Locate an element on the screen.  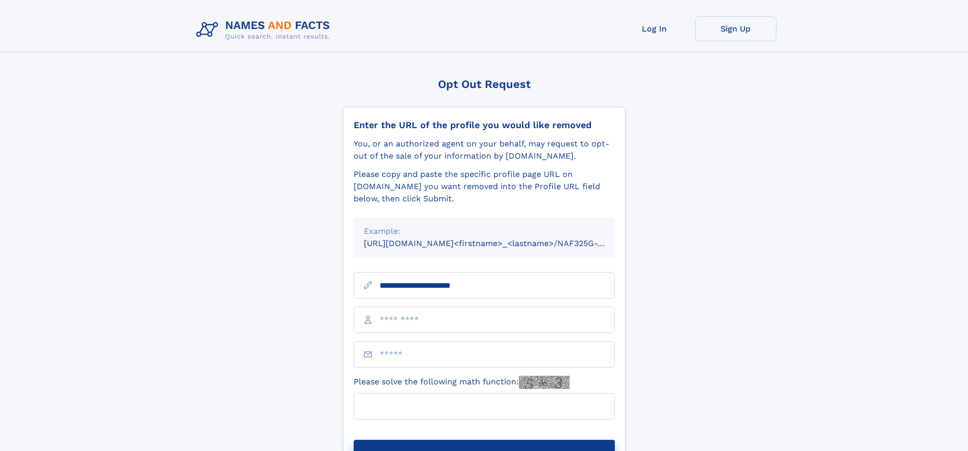
div: Enter the URL of the profile you would like removed is located at coordinates (484, 125).